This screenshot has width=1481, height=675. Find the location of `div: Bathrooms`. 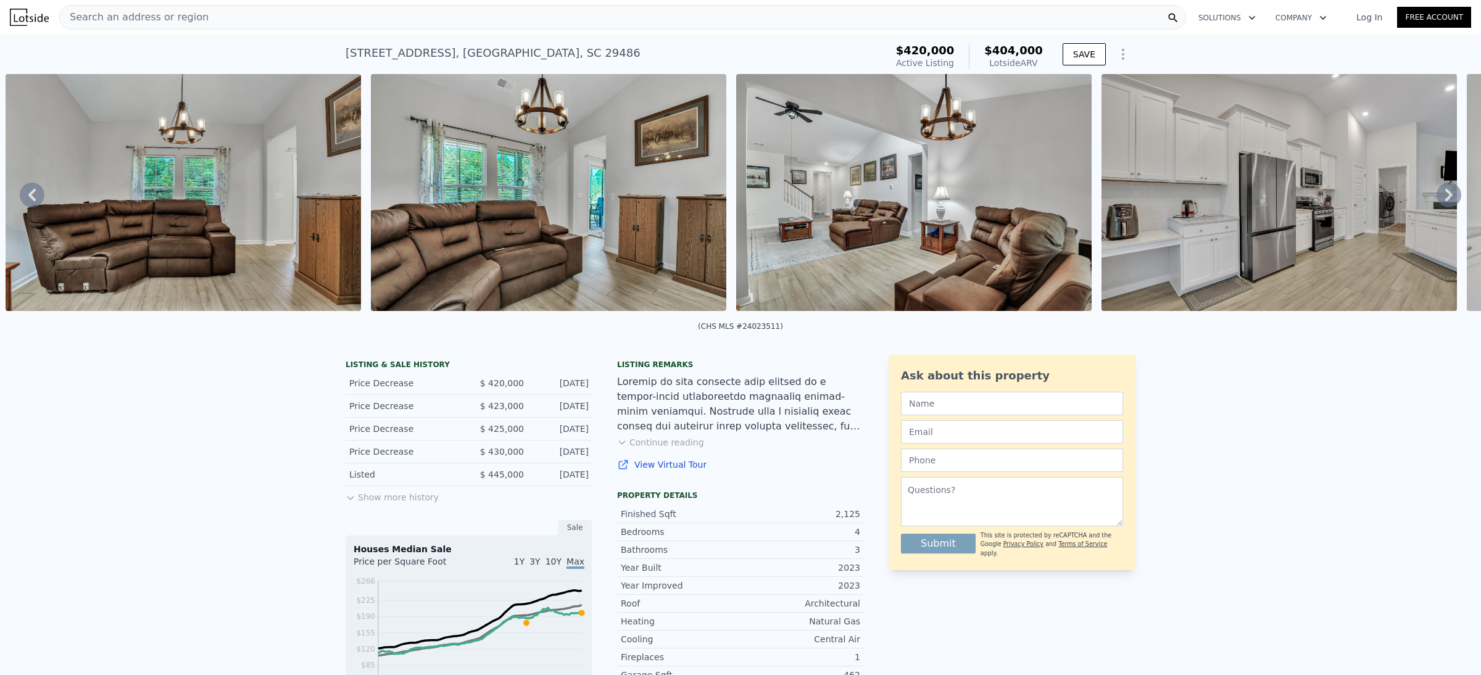

div: Bathrooms is located at coordinates (681, 550).